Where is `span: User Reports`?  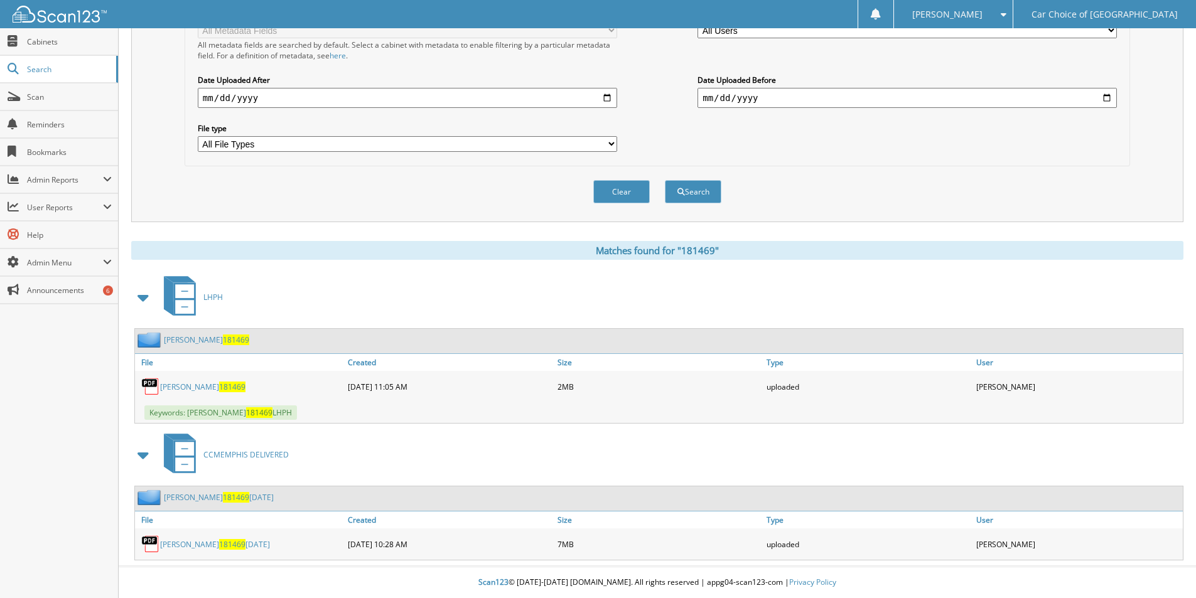 span: User Reports is located at coordinates (65, 207).